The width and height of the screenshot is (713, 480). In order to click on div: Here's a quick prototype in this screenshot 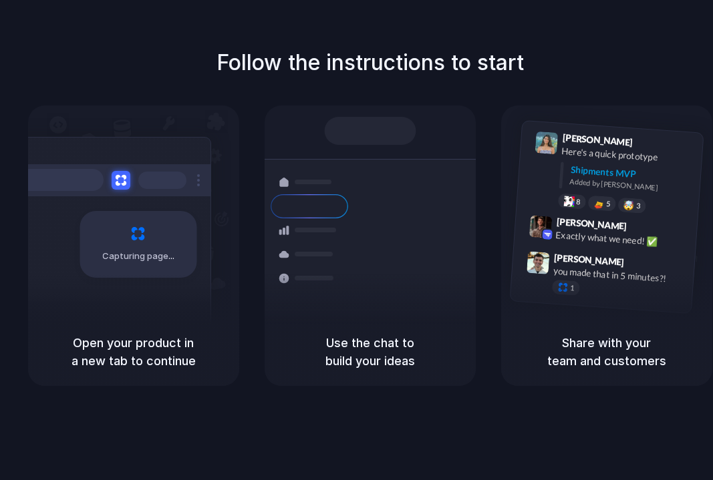, I will do `click(627, 155)`.